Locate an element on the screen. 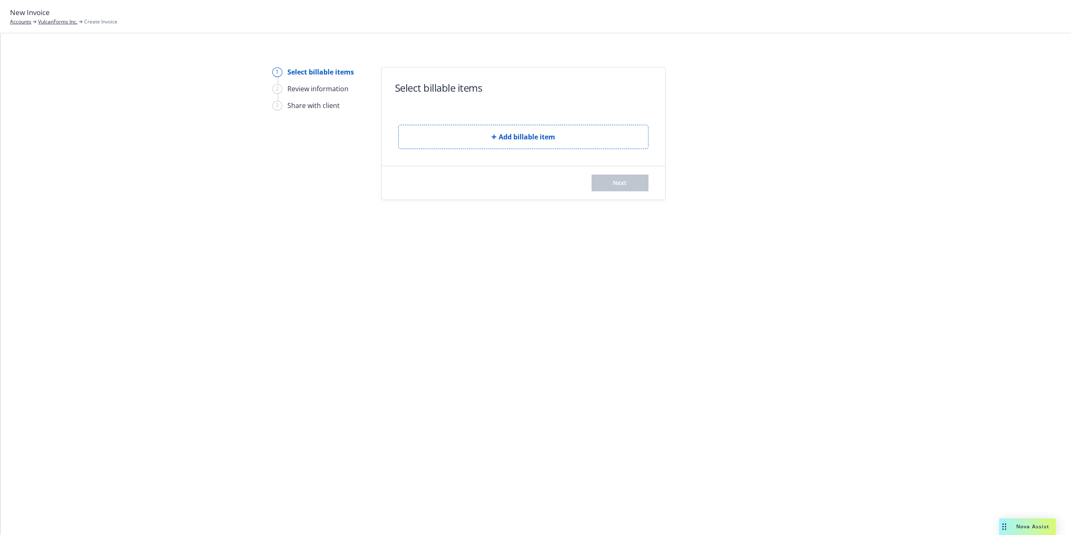 The height and width of the screenshot is (535, 1071). a: VulcanForms Inc. is located at coordinates (58, 22).